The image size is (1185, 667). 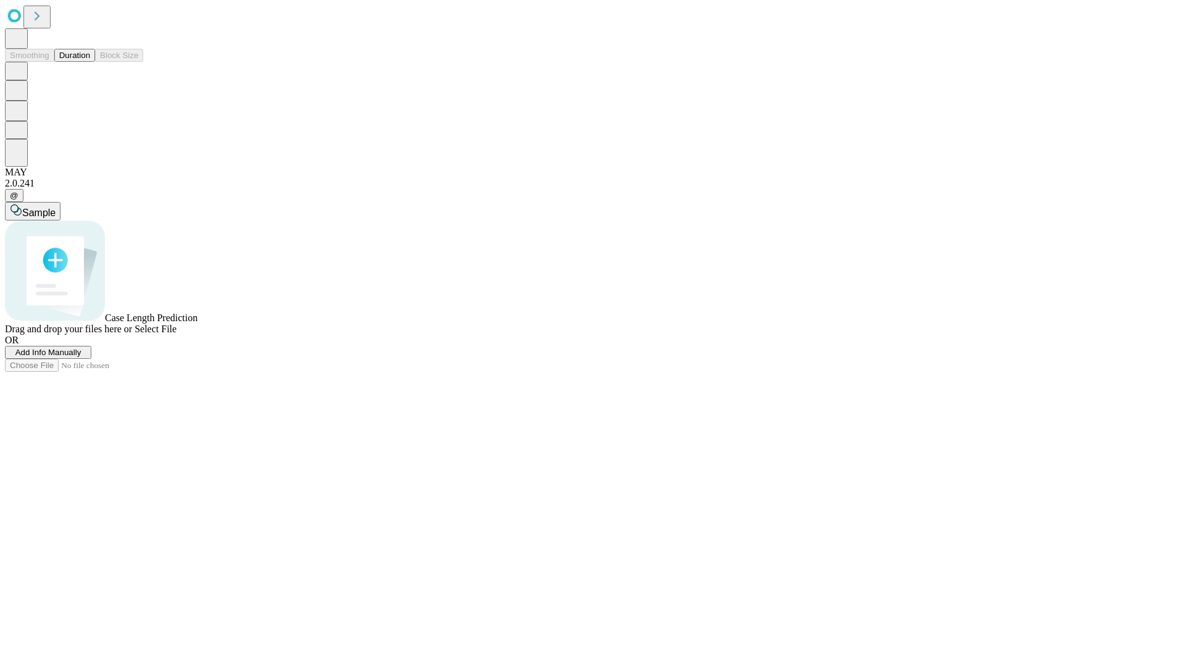 What do you see at coordinates (39, 212) in the screenshot?
I see `span: Sample` at bounding box center [39, 212].